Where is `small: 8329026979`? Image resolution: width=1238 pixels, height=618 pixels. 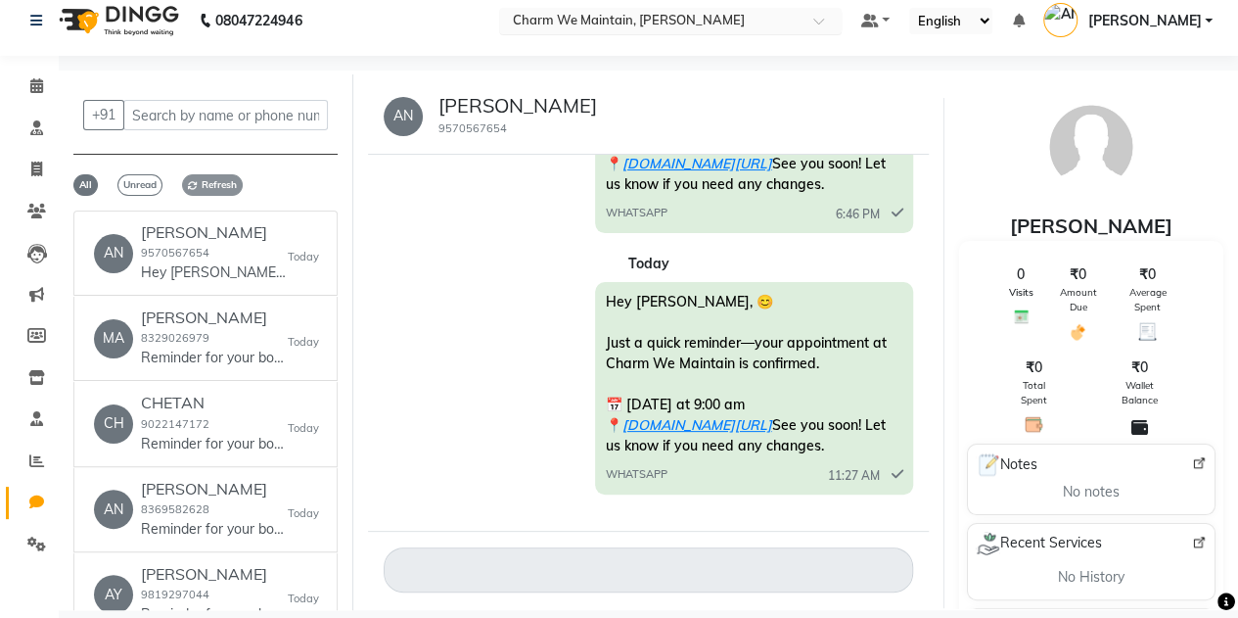 small: 8329026979 is located at coordinates (175, 338).